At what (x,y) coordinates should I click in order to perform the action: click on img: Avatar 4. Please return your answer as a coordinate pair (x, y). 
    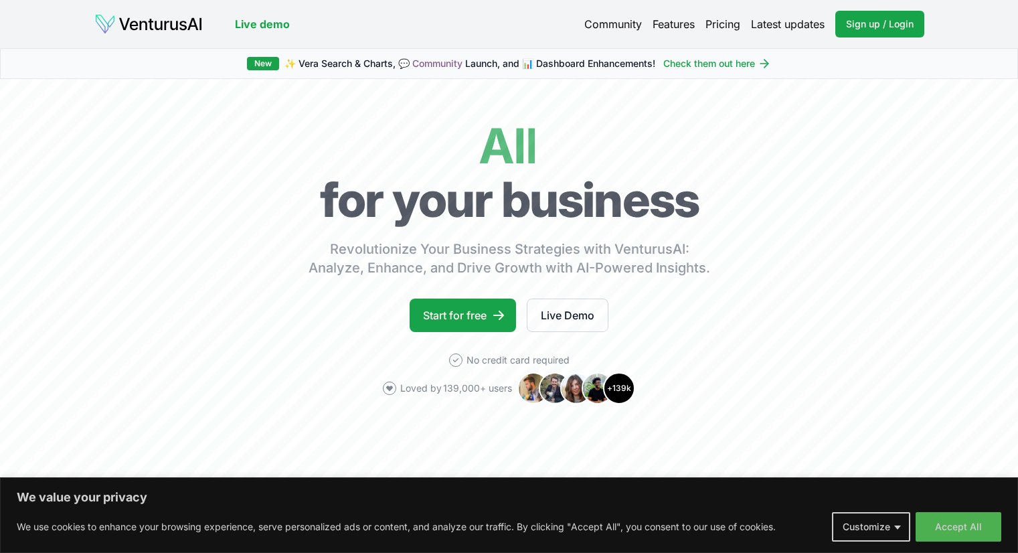
    Looking at the image, I should click on (597, 388).